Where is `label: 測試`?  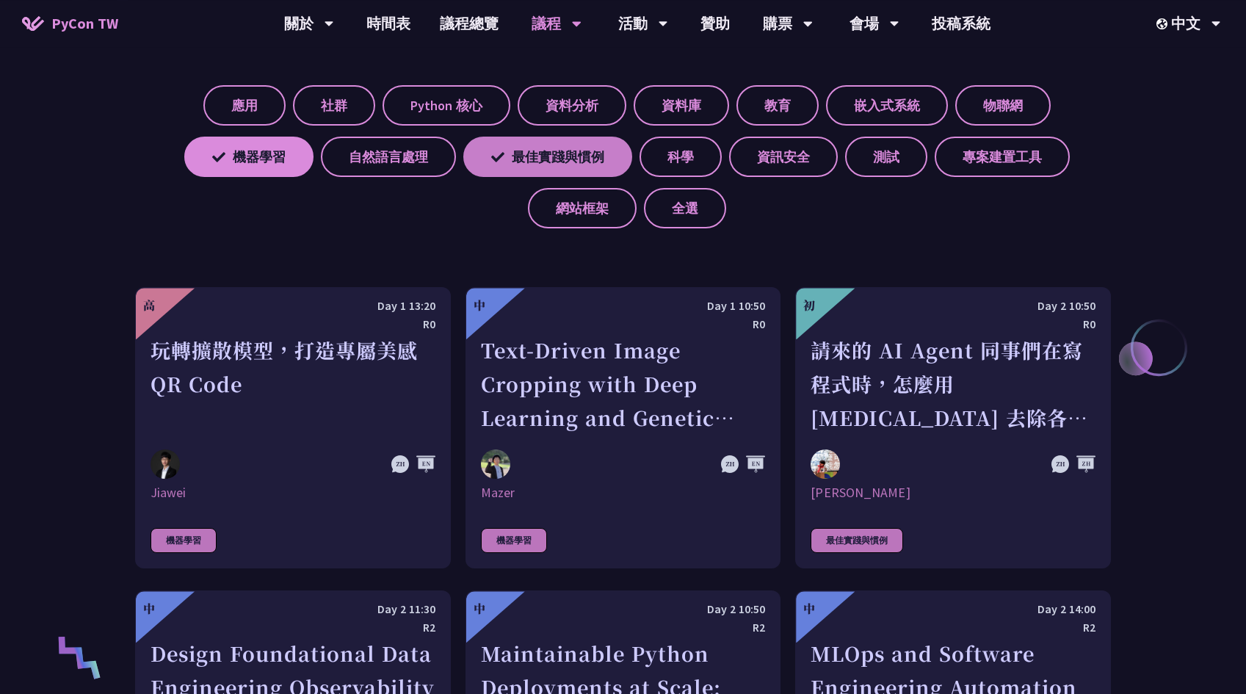
label: 測試 is located at coordinates (887, 156).